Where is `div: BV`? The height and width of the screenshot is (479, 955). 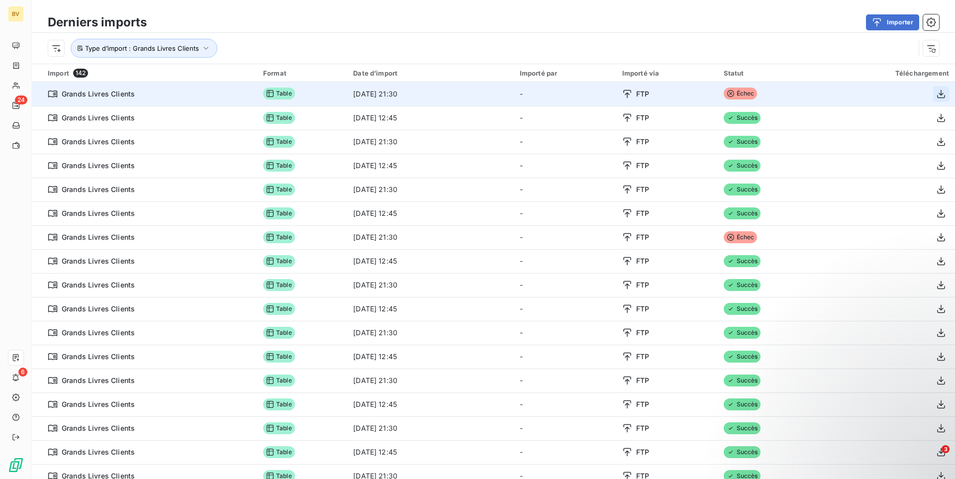 div: BV is located at coordinates (16, 14).